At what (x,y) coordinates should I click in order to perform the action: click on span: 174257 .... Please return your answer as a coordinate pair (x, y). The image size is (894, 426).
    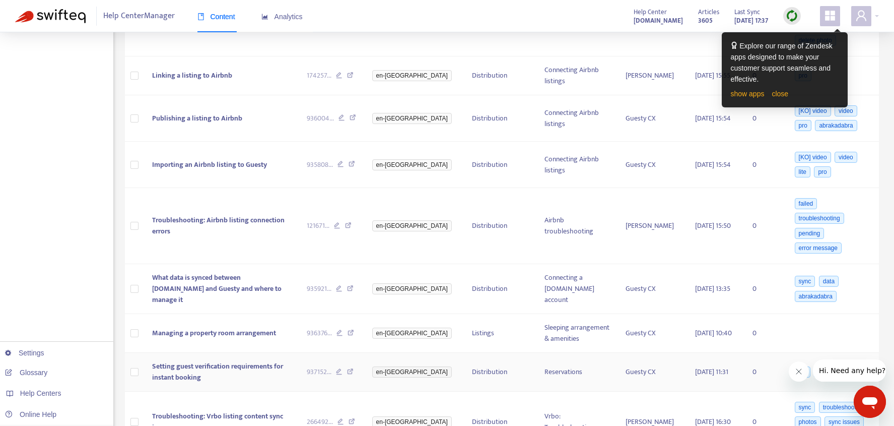
    Looking at the image, I should click on (319, 76).